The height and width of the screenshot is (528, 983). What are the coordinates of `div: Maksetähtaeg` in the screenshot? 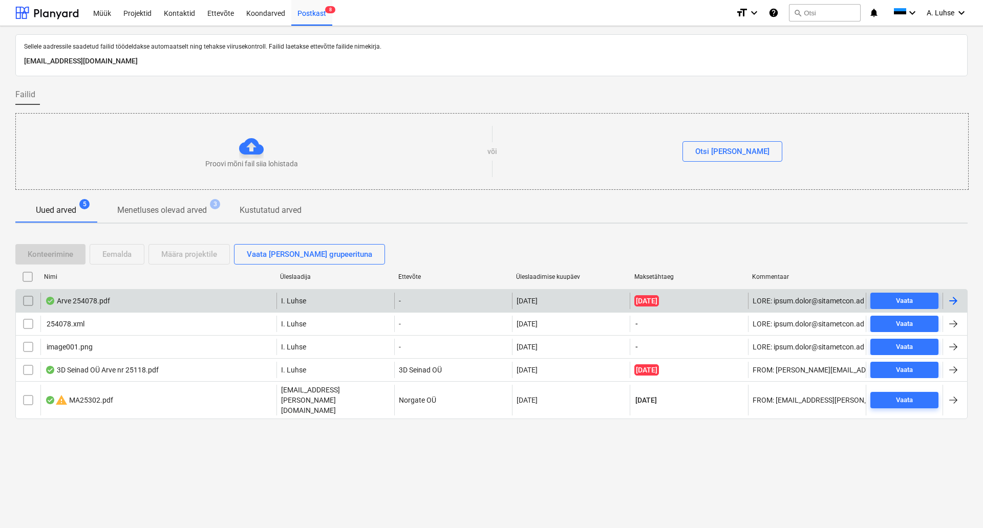 It's located at (689, 277).